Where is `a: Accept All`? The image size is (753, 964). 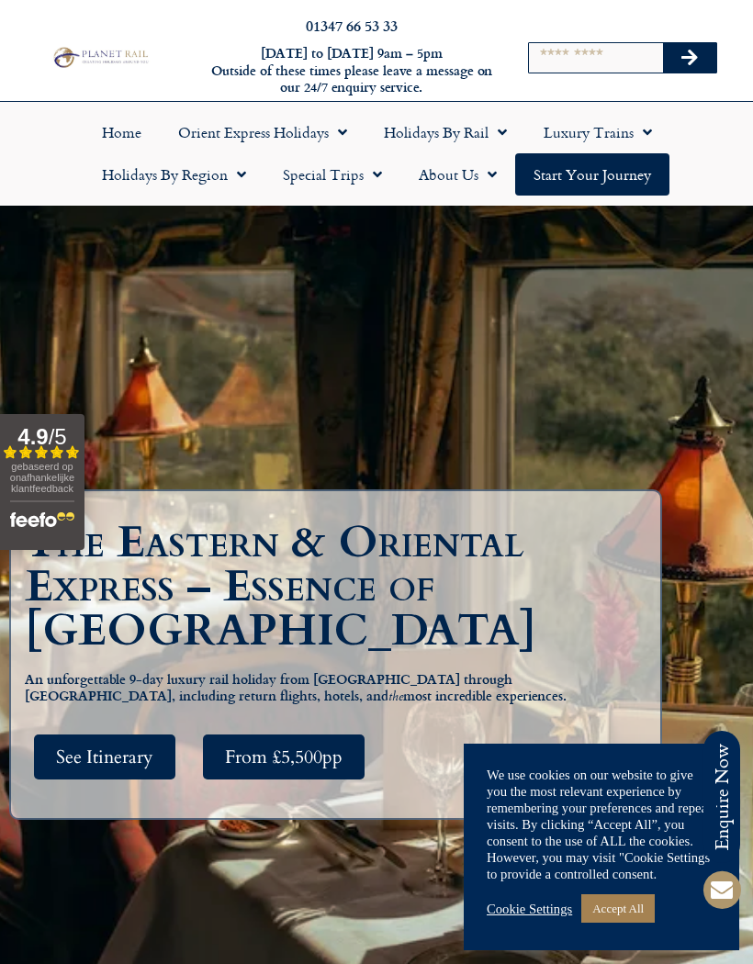
a: Accept All is located at coordinates (618, 908).